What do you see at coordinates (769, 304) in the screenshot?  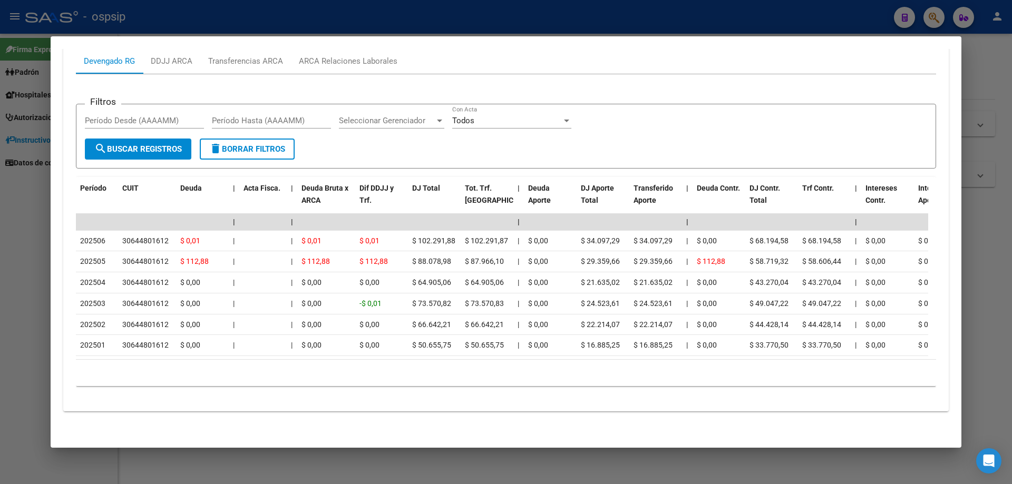 I see `span: $ 49.047,22` at bounding box center [769, 304].